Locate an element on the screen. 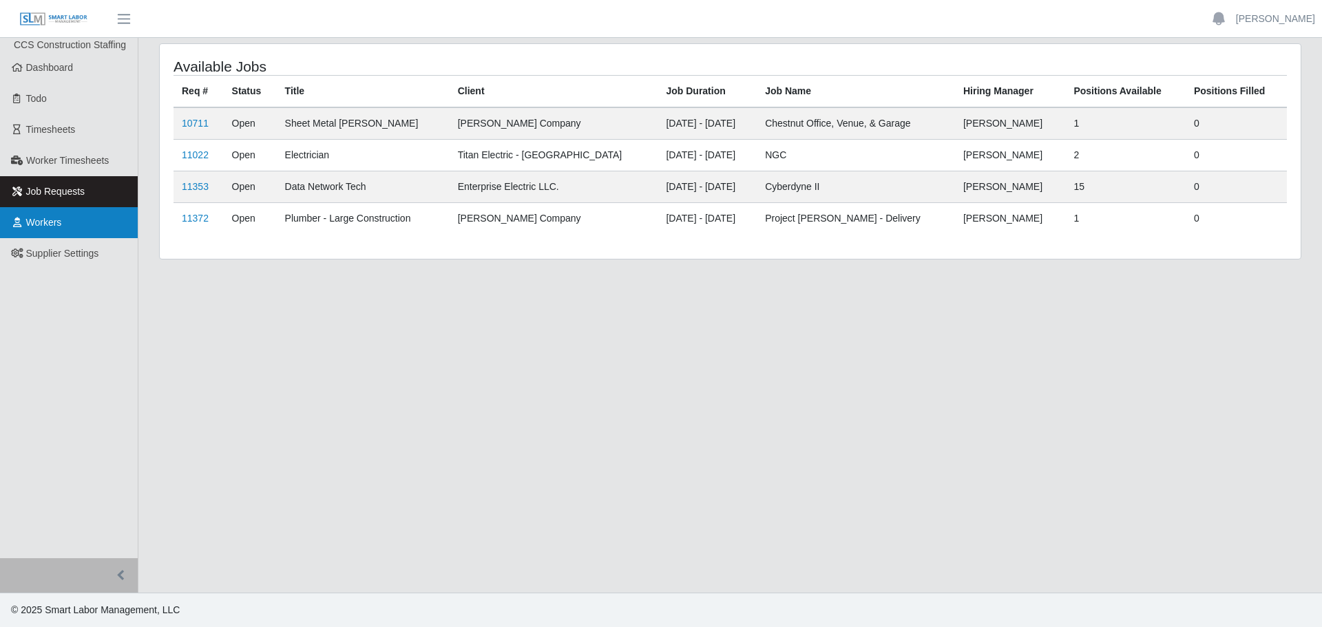  th: Req # is located at coordinates (198, 92).